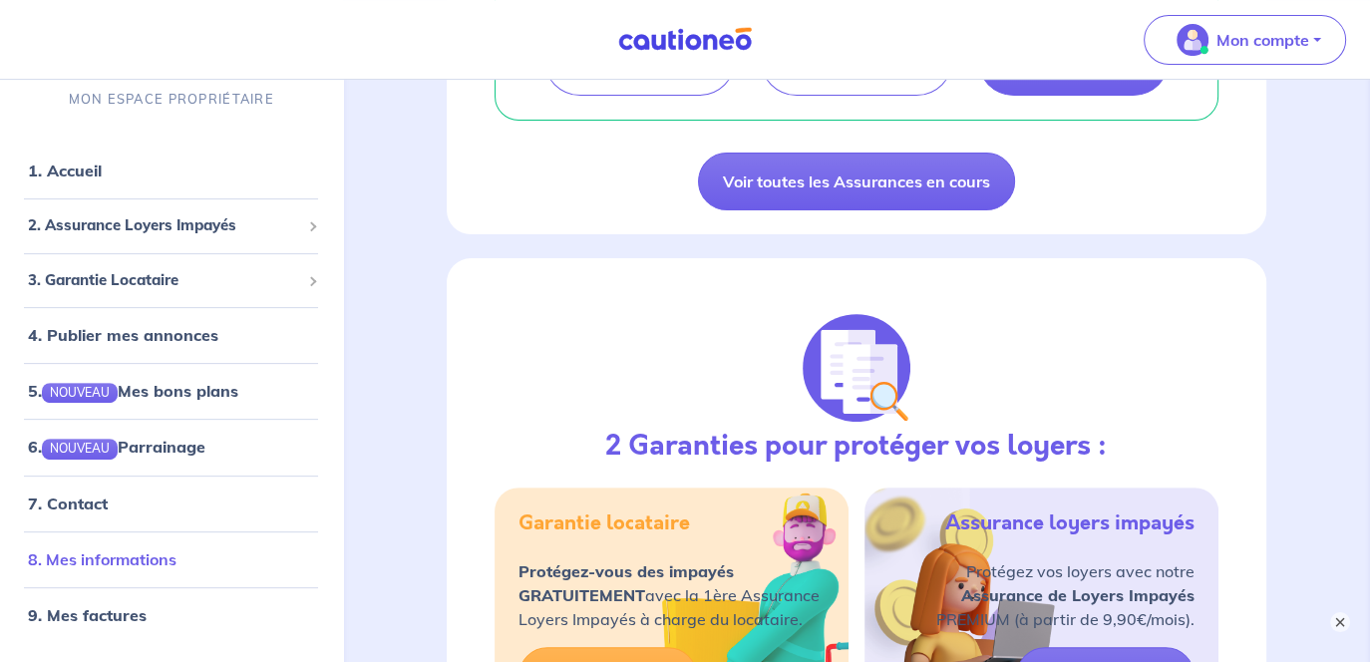 The height and width of the screenshot is (662, 1370). Describe the element at coordinates (172, 504) in the screenshot. I see `div: 7. Contact` at that location.